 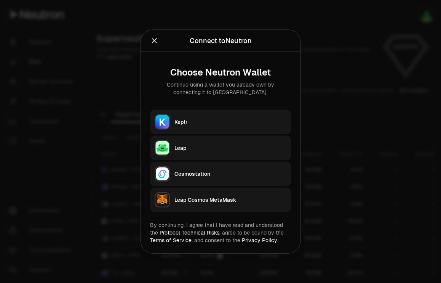 What do you see at coordinates (171, 240) in the screenshot?
I see `a: Terms of Service,` at bounding box center [171, 240].